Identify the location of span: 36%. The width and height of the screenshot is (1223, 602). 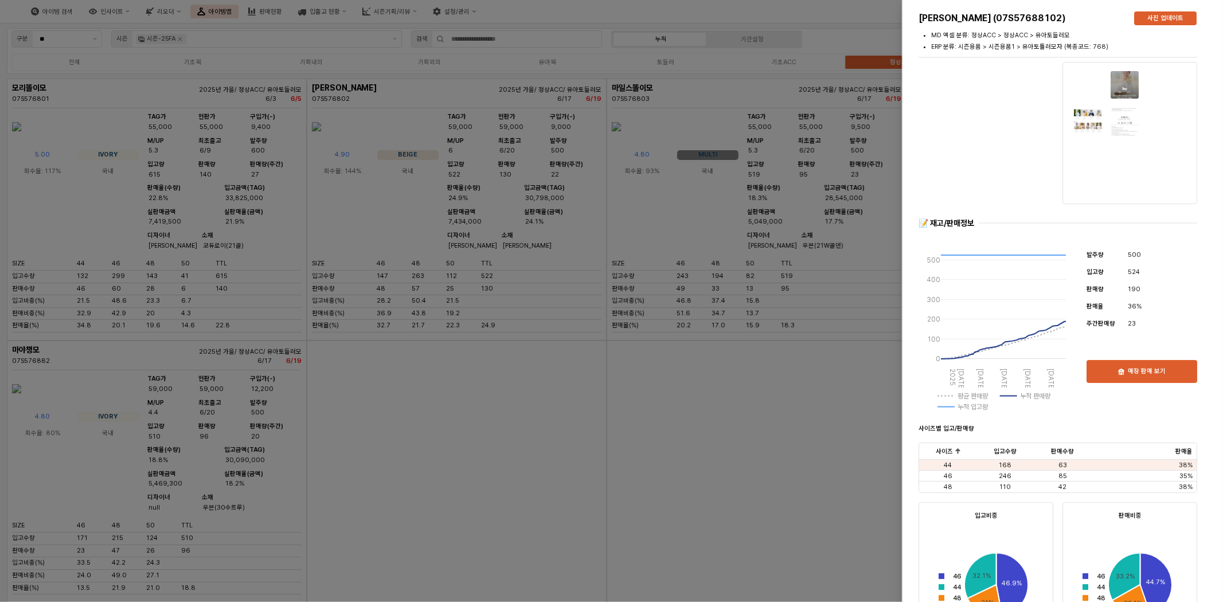
(1135, 307).